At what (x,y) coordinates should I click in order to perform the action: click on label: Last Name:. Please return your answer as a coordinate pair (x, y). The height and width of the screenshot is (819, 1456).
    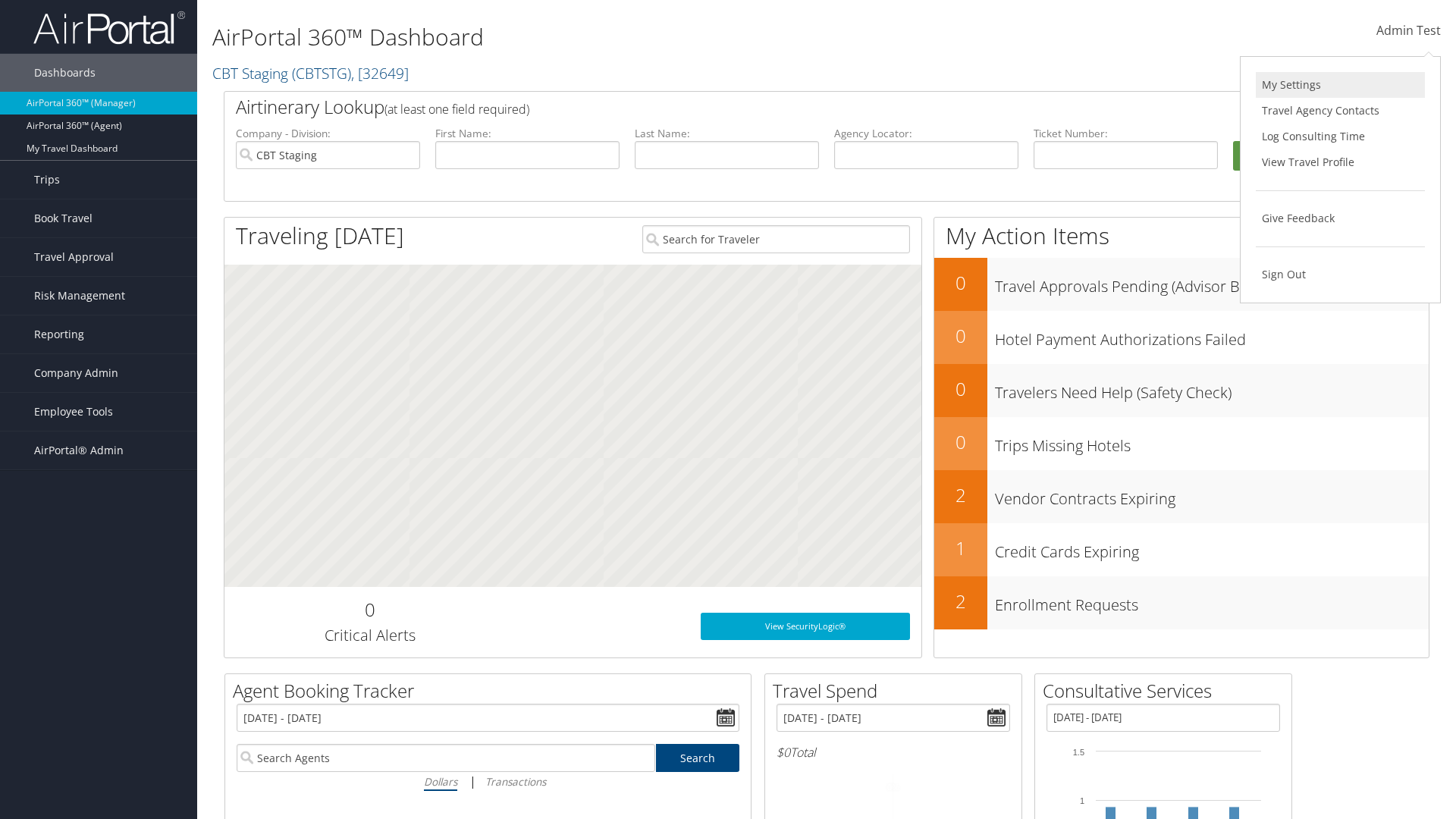
    Looking at the image, I should click on (727, 133).